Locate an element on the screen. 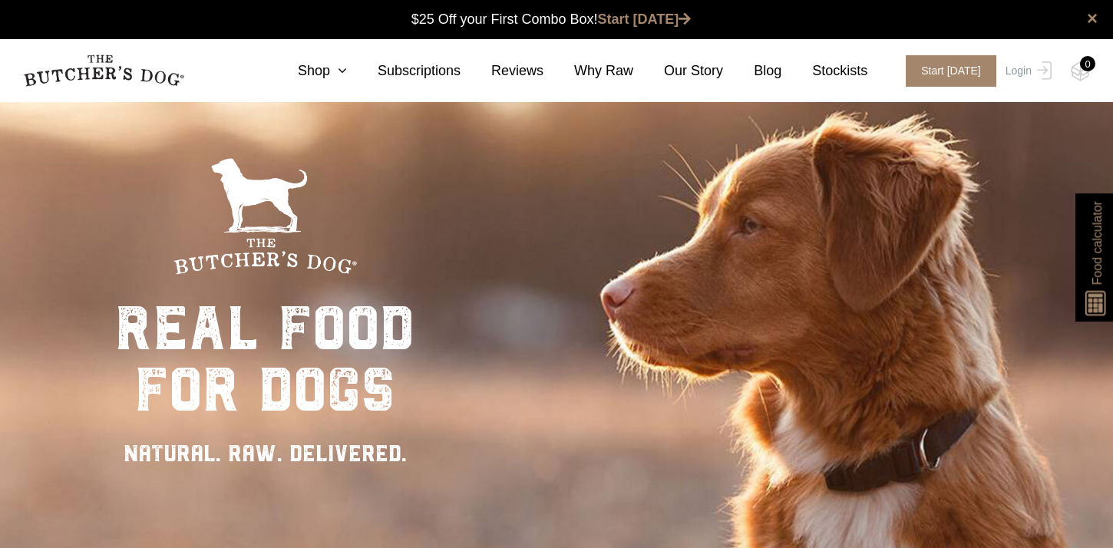 This screenshot has height=548, width=1113. a: Shop is located at coordinates (307, 71).